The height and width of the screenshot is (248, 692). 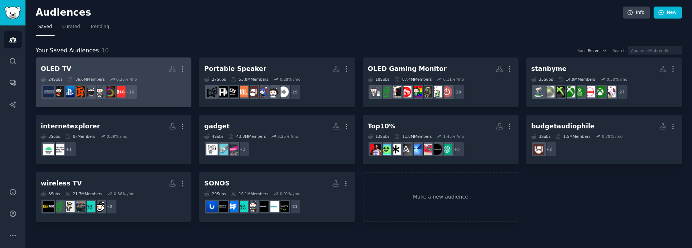 I want to click on div: 43.8M Members, so click(x=247, y=137).